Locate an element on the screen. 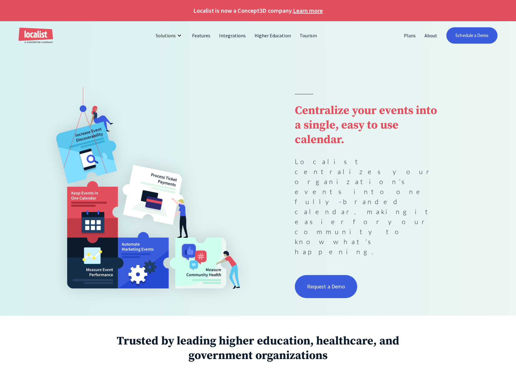 The height and width of the screenshot is (383, 516). a: Features is located at coordinates (201, 35).